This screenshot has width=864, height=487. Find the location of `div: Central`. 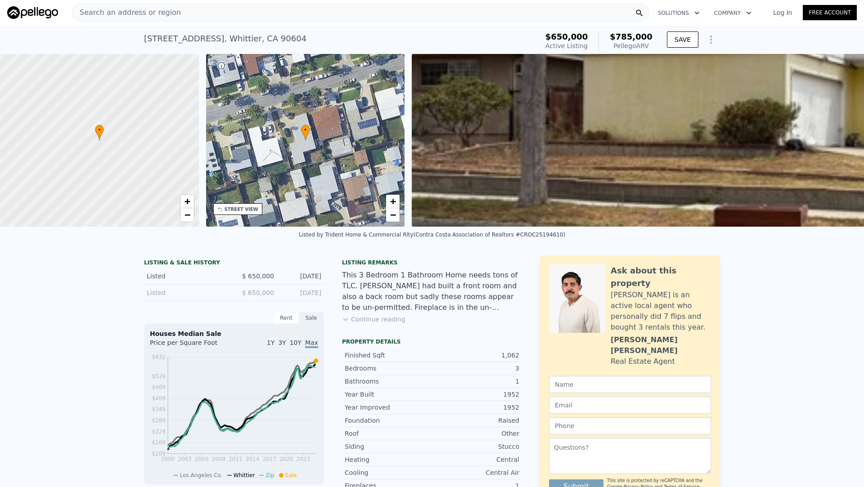

div: Central is located at coordinates (475, 460).